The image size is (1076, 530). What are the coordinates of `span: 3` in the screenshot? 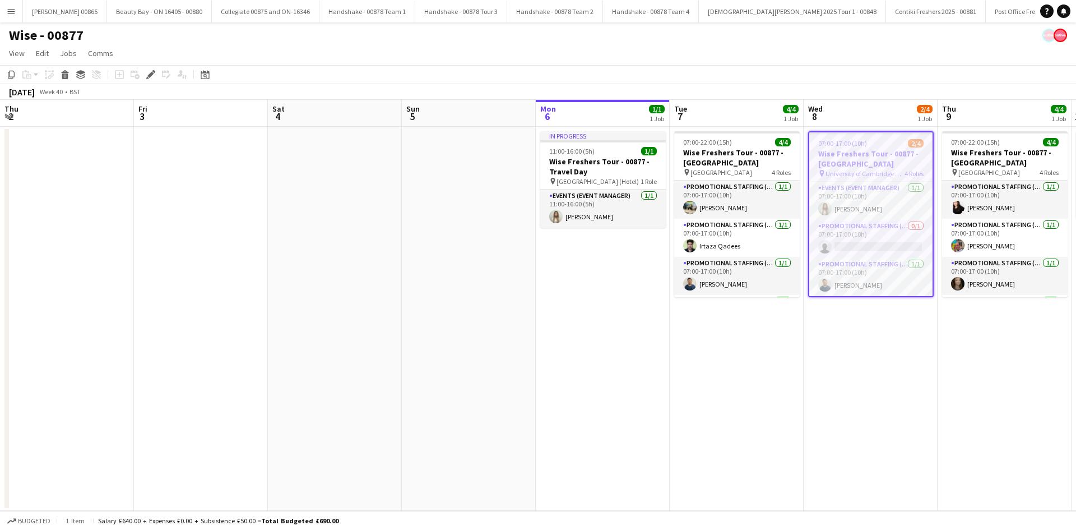 It's located at (142, 116).